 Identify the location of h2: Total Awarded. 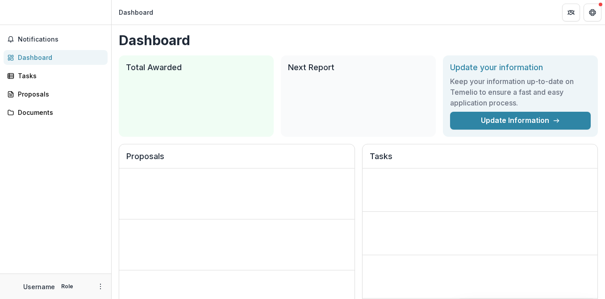
(196, 67).